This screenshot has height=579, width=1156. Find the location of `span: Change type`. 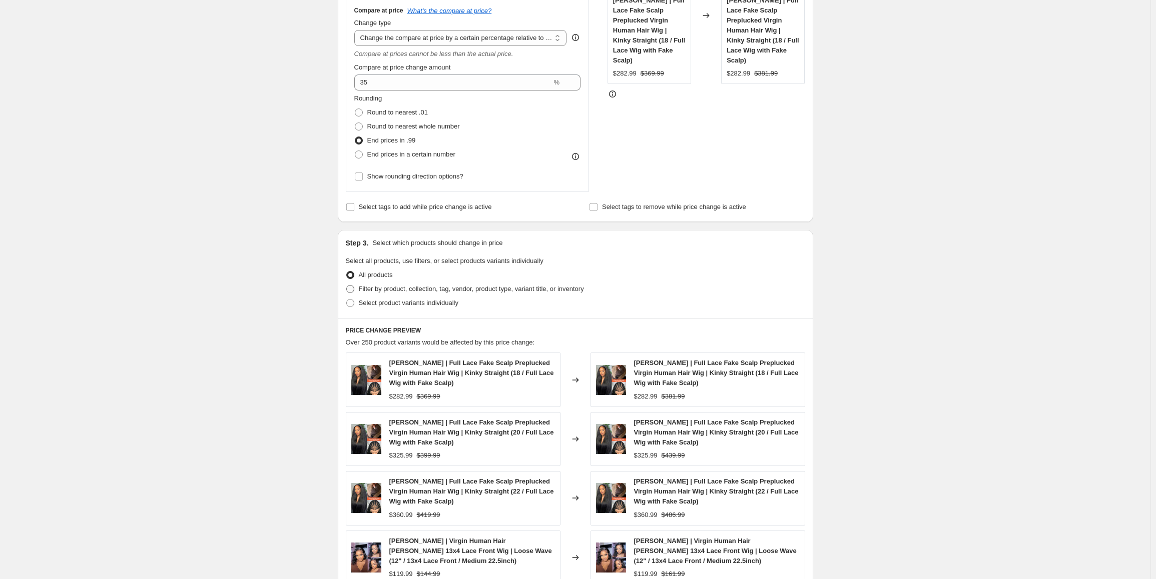

span: Change type is located at coordinates (373, 23).